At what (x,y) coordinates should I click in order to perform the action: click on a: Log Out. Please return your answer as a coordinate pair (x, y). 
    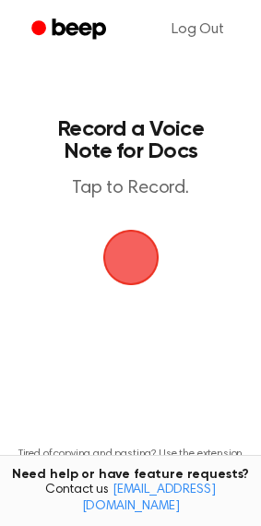
    Looking at the image, I should click on (197, 30).